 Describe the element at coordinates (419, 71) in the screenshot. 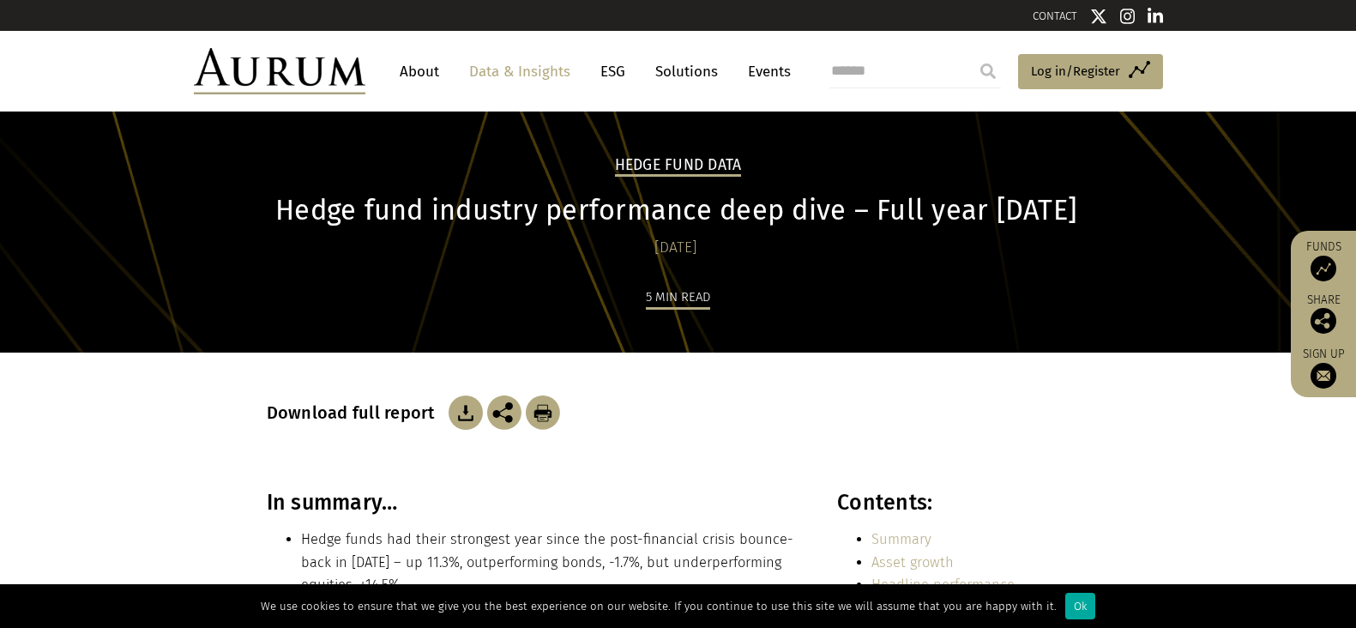

I see `a: About` at that location.